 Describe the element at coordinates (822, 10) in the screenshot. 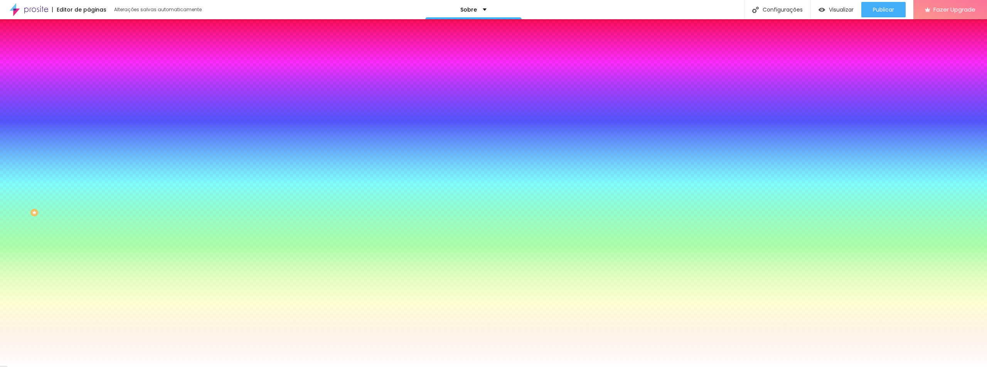

I see `img: view-1.svg` at that location.